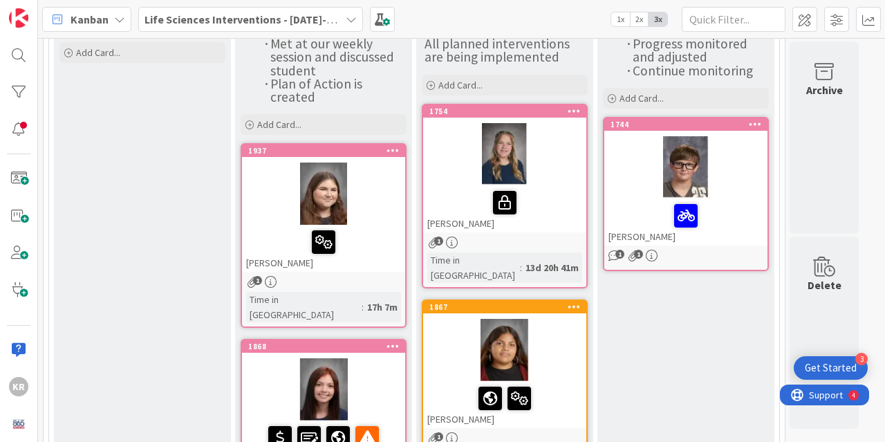 The image size is (885, 442). What do you see at coordinates (830, 368) in the screenshot?
I see `div: Open Get Started checklist, remaining modules: 3` at bounding box center [830, 368].